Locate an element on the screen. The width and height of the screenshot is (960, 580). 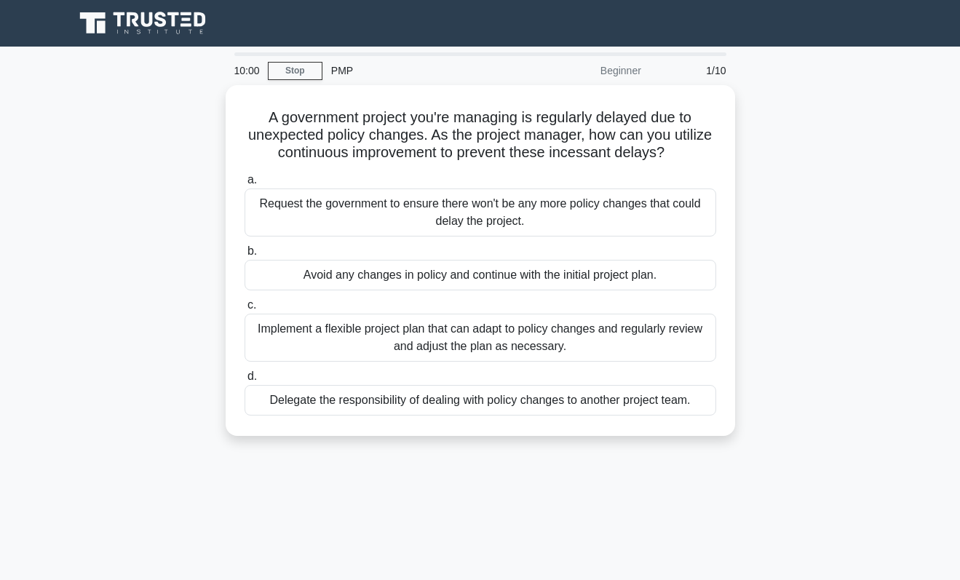
div: PMP is located at coordinates (422, 71).